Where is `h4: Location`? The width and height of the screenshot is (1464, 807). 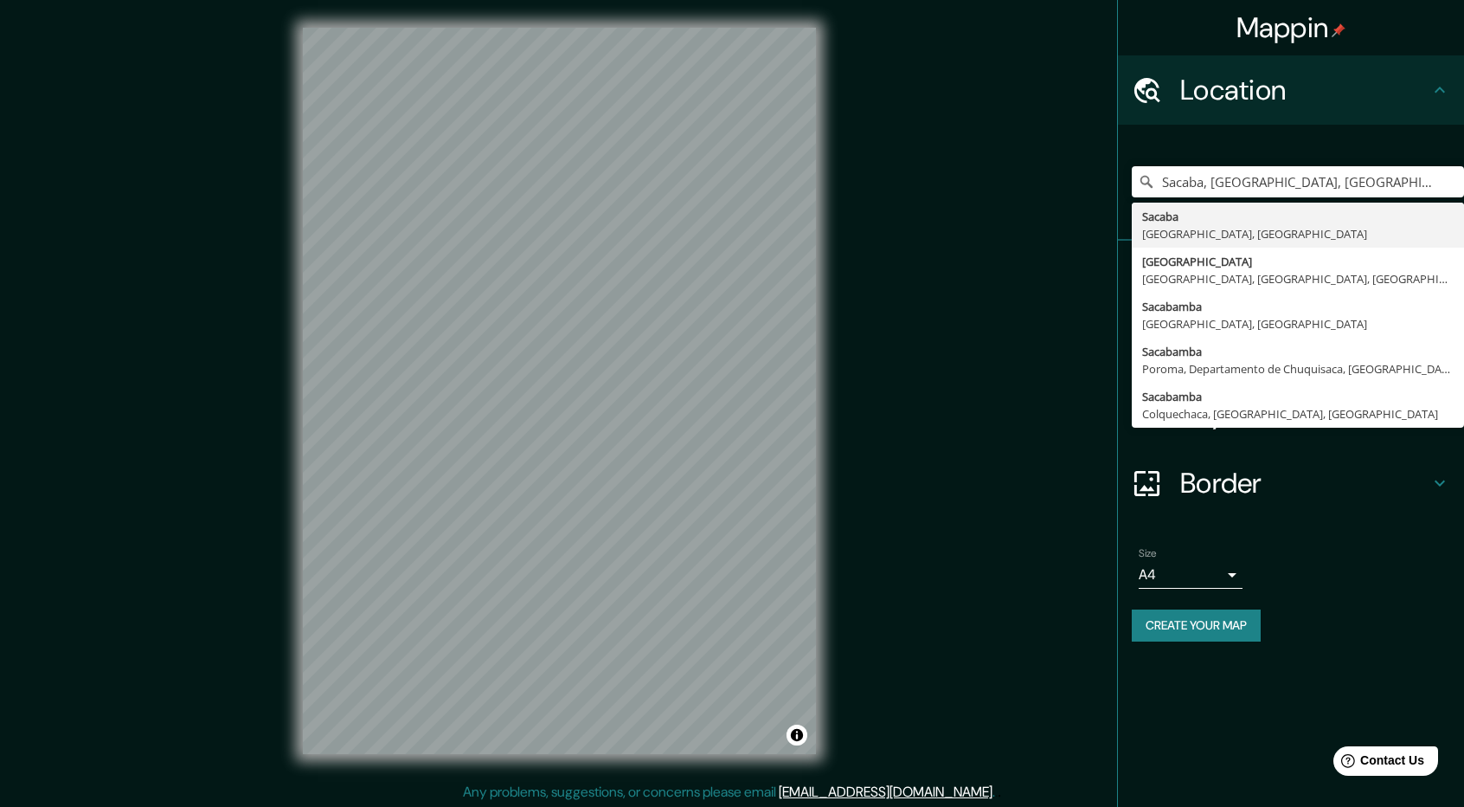 h4: Location is located at coordinates (1305, 90).